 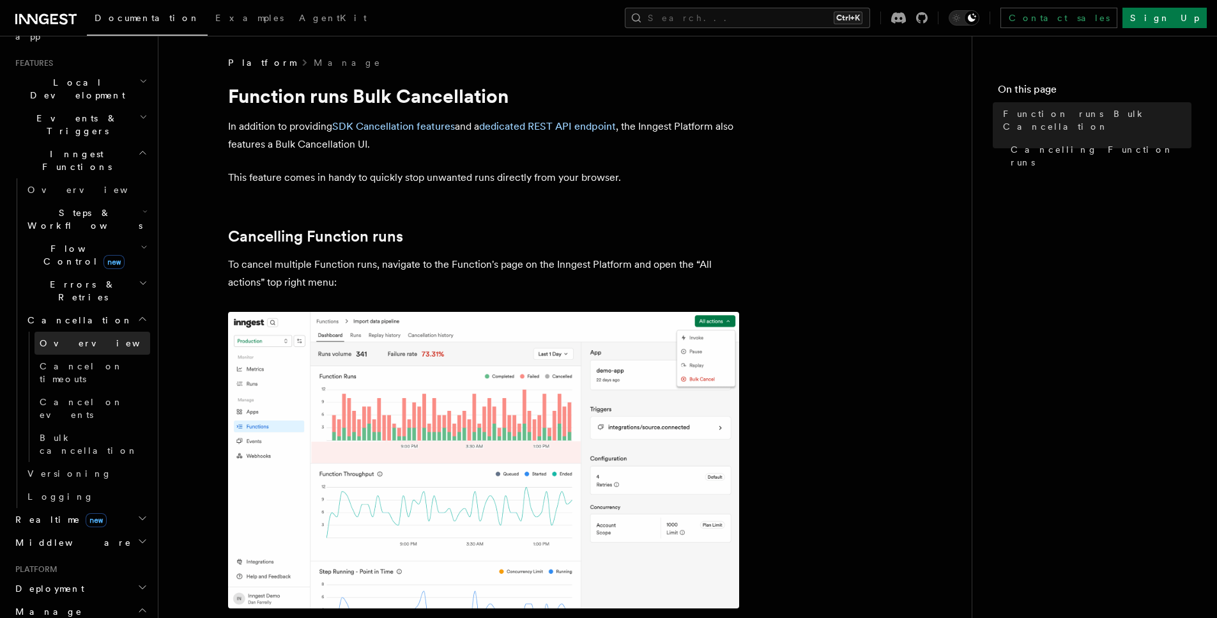 I want to click on a: Function runs Bulk Cancellation, so click(x=1095, y=120).